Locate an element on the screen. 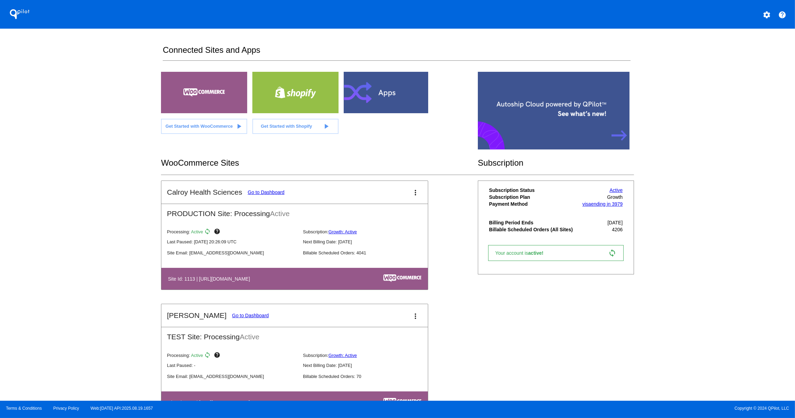 The image size is (795, 418). span: 4206 is located at coordinates (617, 229).